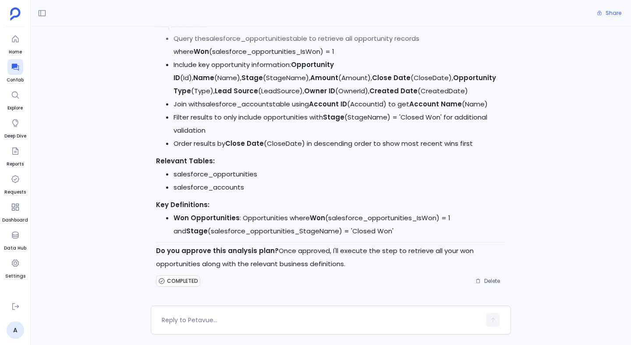  Describe the element at coordinates (15, 276) in the screenshot. I see `span: Settings` at that location.